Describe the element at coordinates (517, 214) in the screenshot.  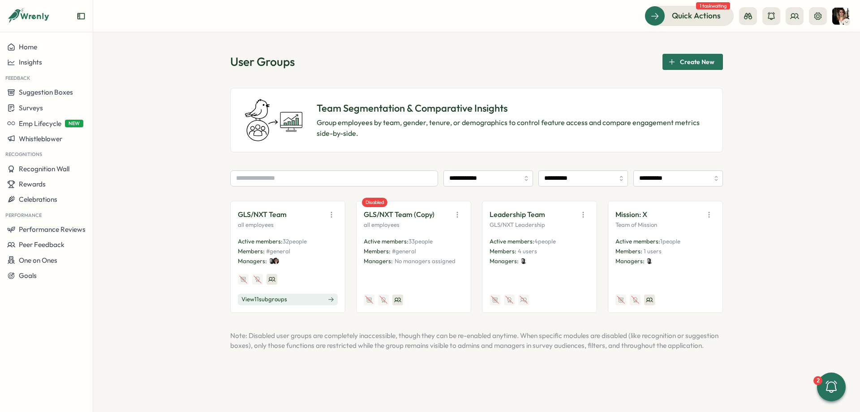
I see `p: Leadership Team` at that location.